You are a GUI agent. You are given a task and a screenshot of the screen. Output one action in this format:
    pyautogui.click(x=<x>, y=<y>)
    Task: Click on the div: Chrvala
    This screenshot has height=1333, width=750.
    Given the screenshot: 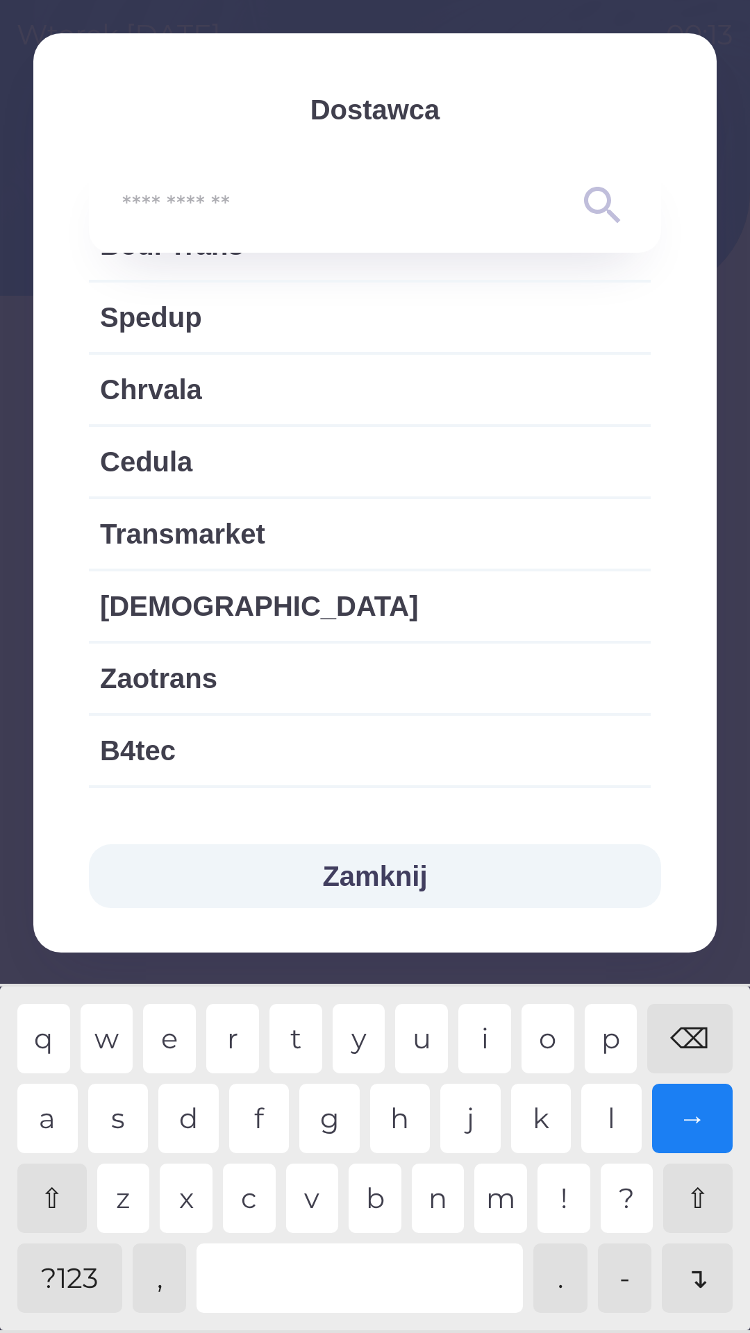 What is the action you would take?
    pyautogui.click(x=369, y=389)
    